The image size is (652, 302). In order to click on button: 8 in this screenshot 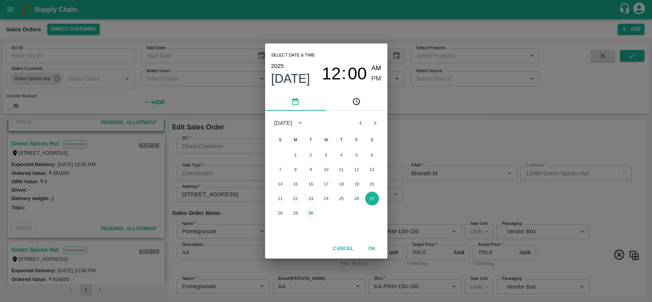, I will do `click(296, 170)`.